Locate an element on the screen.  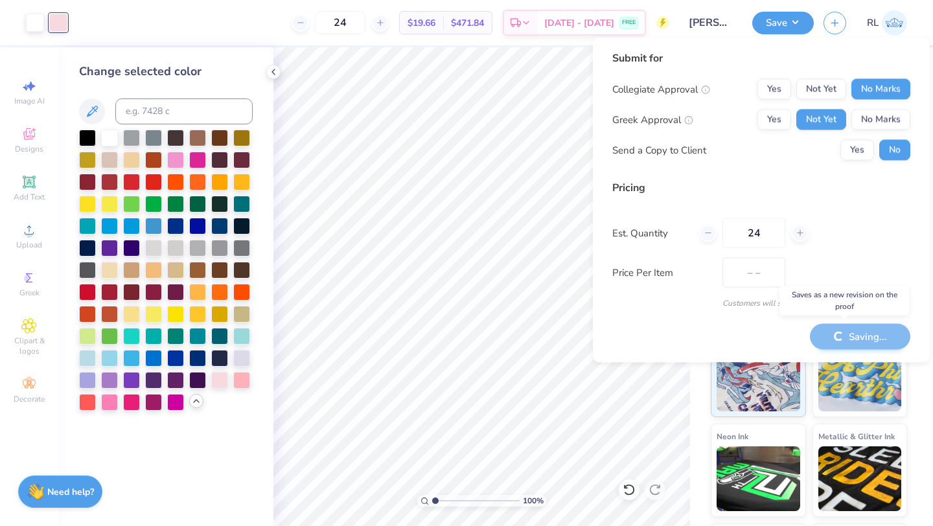
img: Standard is located at coordinates (758, 379).